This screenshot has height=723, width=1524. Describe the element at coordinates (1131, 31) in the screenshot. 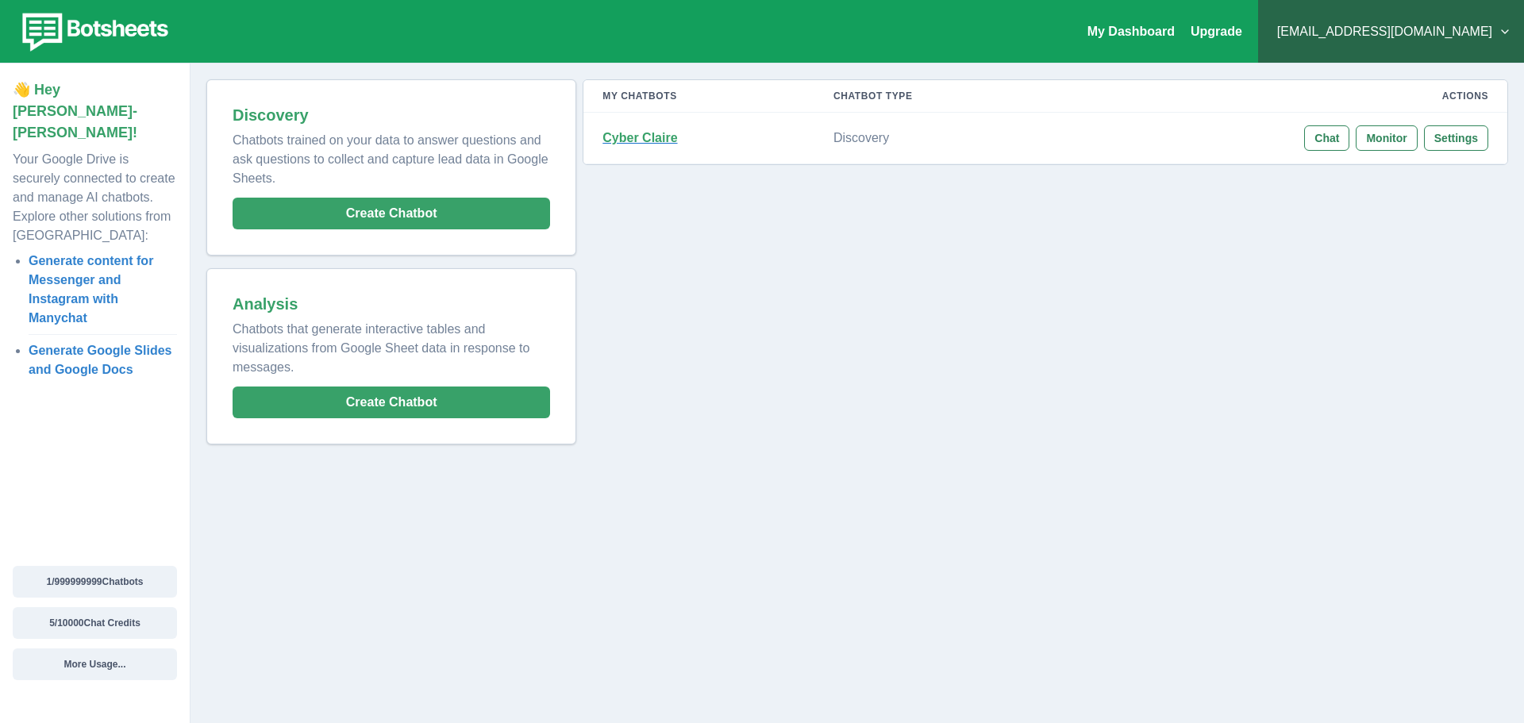

I see `a: My Dashboard` at that location.